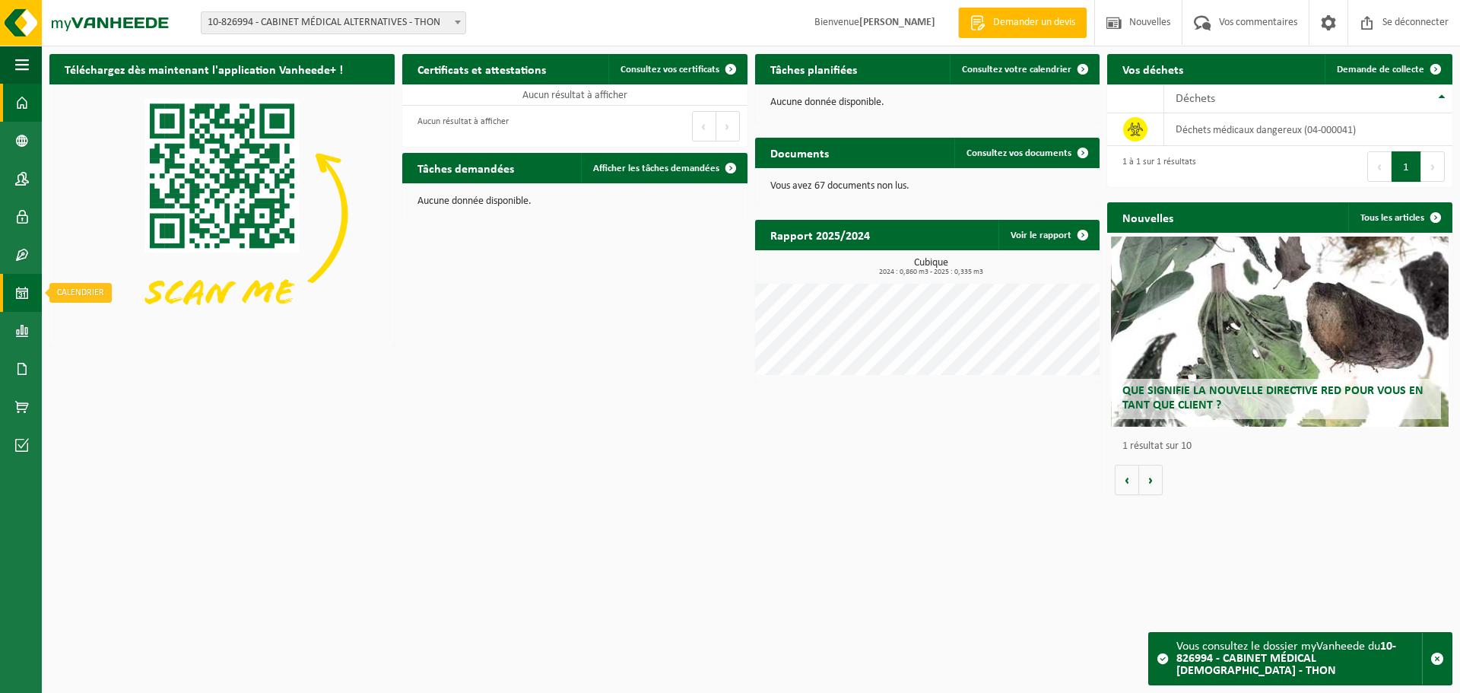 This screenshot has width=1460, height=693. What do you see at coordinates (1265, 129) in the screenshot?
I see `font: déchets médicaux dangereux (04-000041)` at bounding box center [1265, 129].